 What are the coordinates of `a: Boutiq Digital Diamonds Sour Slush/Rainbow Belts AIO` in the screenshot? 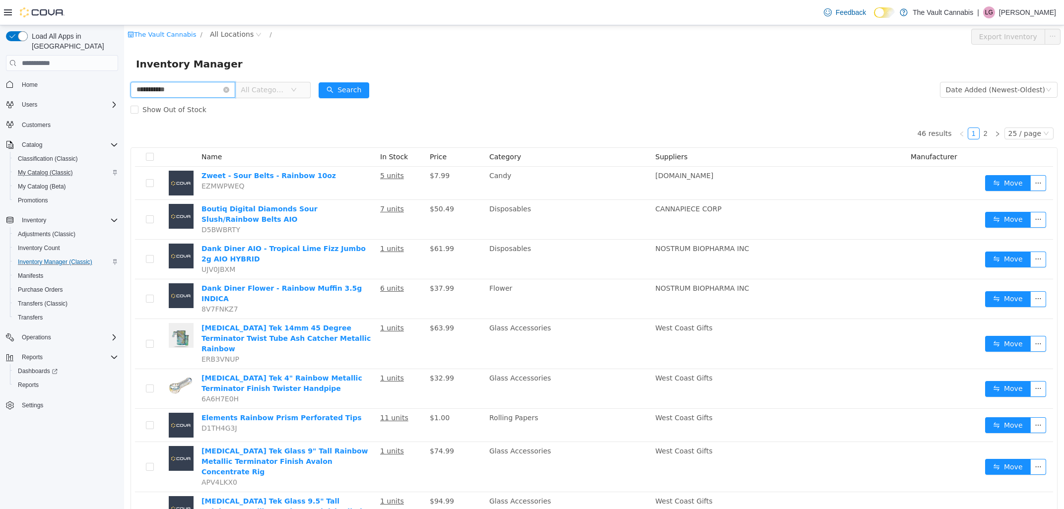 It's located at (136, 189).